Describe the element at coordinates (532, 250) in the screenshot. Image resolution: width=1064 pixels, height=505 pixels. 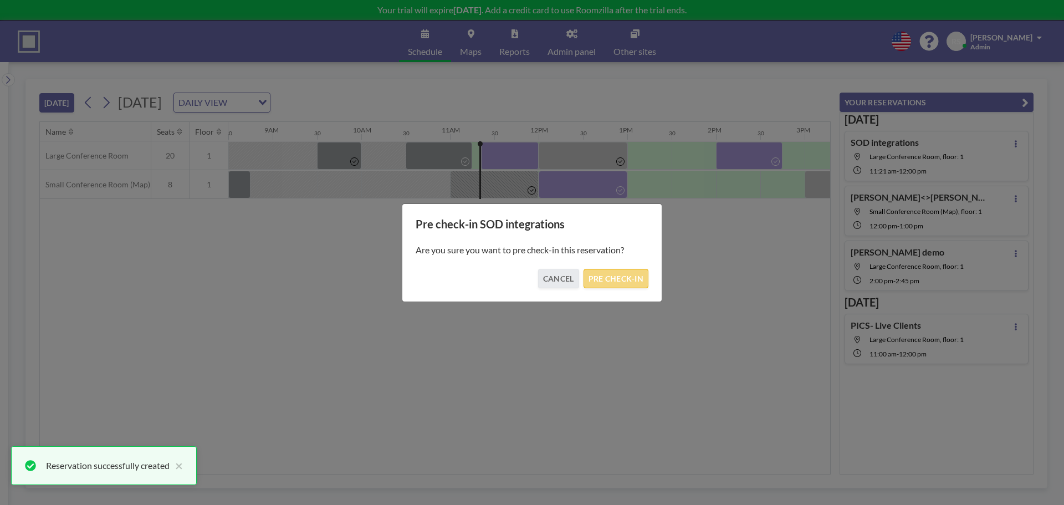
I see `p: Are you sure you want to pre check-in this reservation?` at that location.